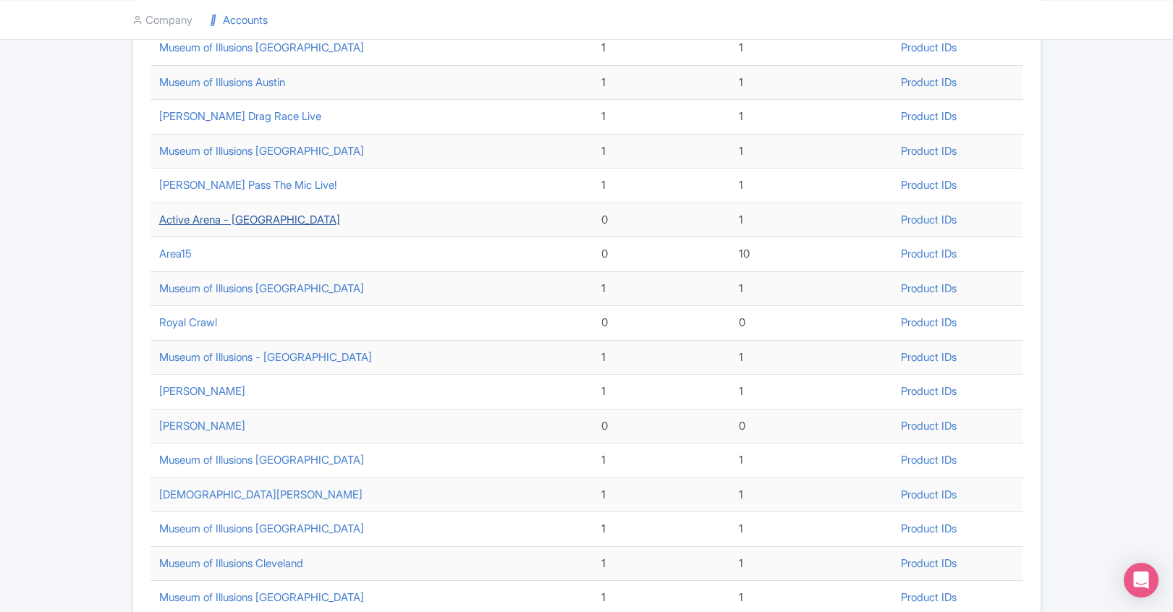  Describe the element at coordinates (231, 563) in the screenshot. I see `a: Museum of Illusions Cleveland` at that location.